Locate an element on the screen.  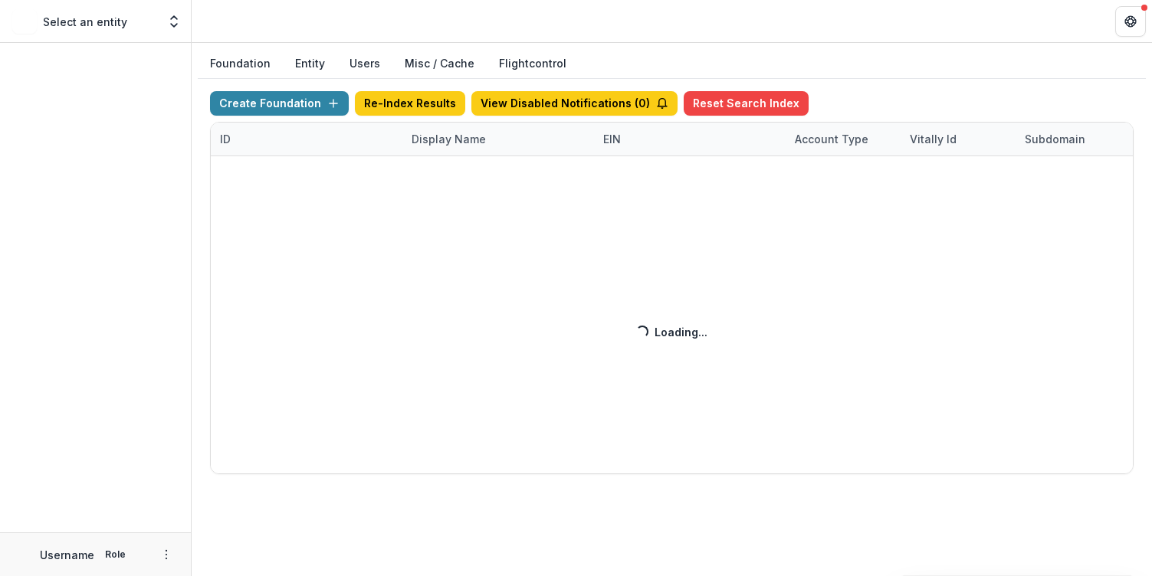
a: Flightcontrol is located at coordinates (533, 63).